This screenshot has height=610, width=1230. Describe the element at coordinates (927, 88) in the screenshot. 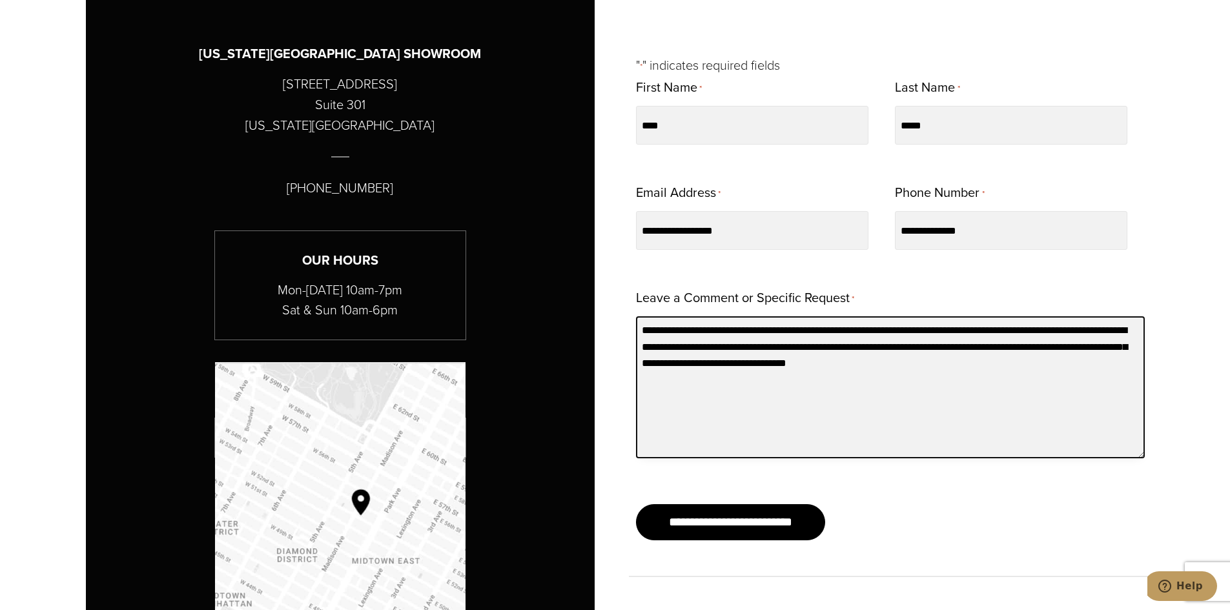

I see `label: Last Name` at that location.